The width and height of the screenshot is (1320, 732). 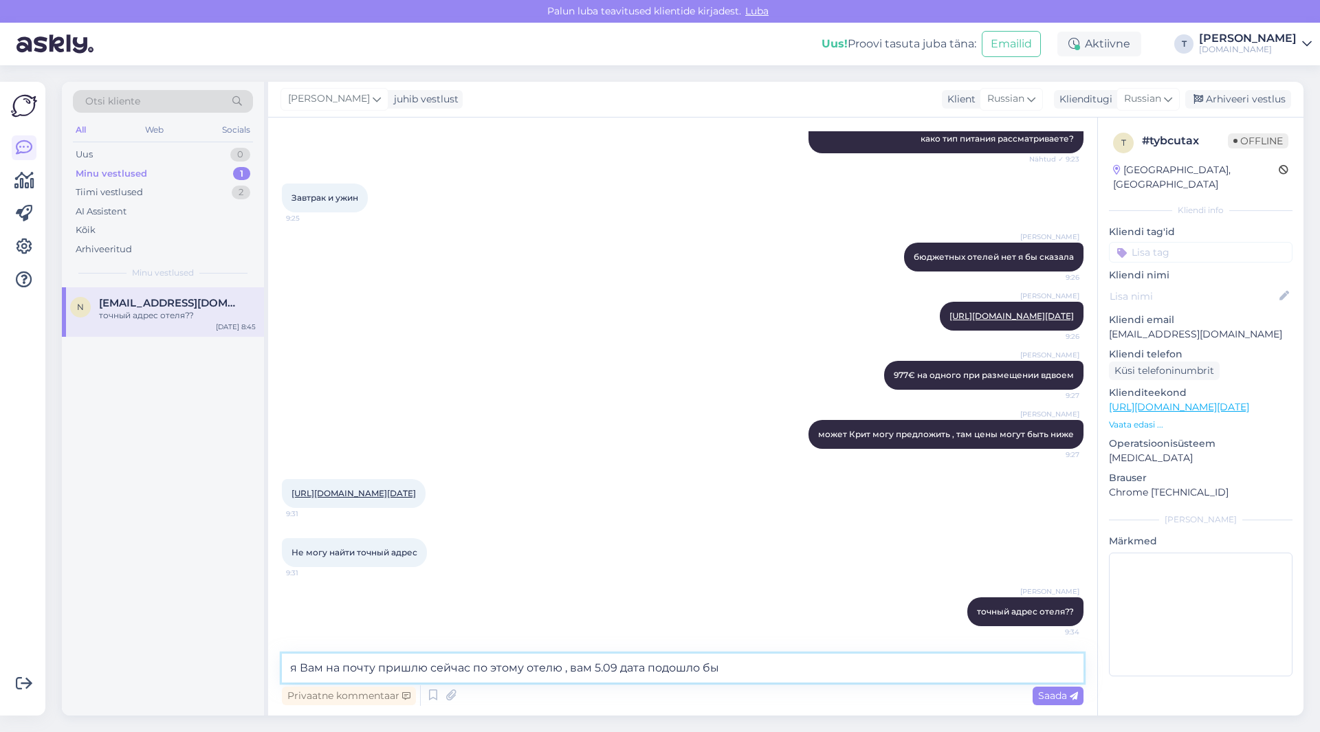 I want to click on div: Kliendi info, so click(x=1200, y=210).